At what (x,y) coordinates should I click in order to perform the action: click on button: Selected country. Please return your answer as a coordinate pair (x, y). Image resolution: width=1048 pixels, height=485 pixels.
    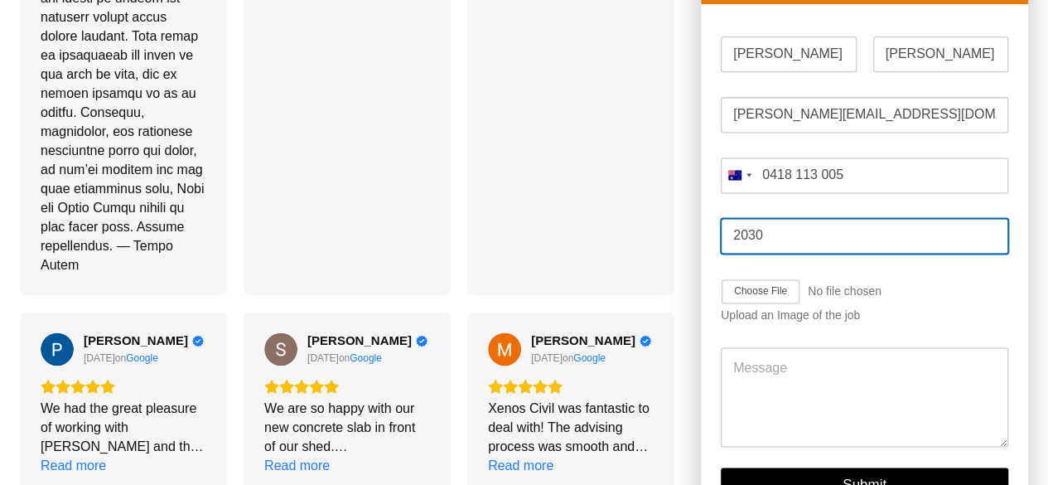
    Looking at the image, I should click on (739, 175).